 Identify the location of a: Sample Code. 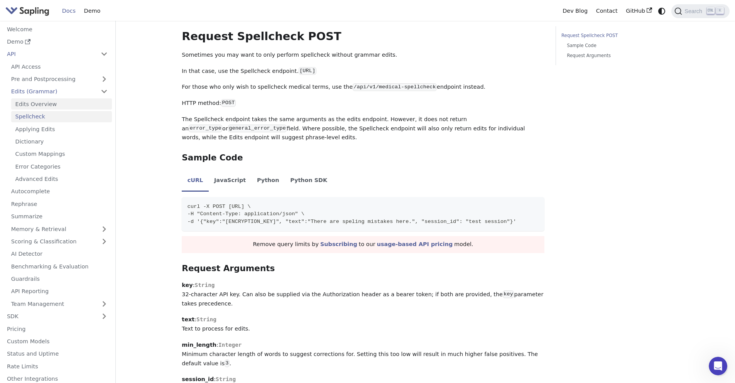
(615, 46).